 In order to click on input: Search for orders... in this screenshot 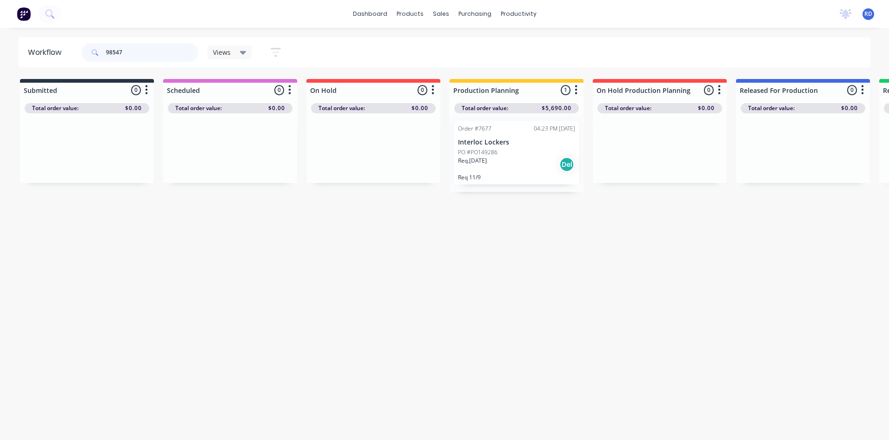, I will do `click(152, 53)`.